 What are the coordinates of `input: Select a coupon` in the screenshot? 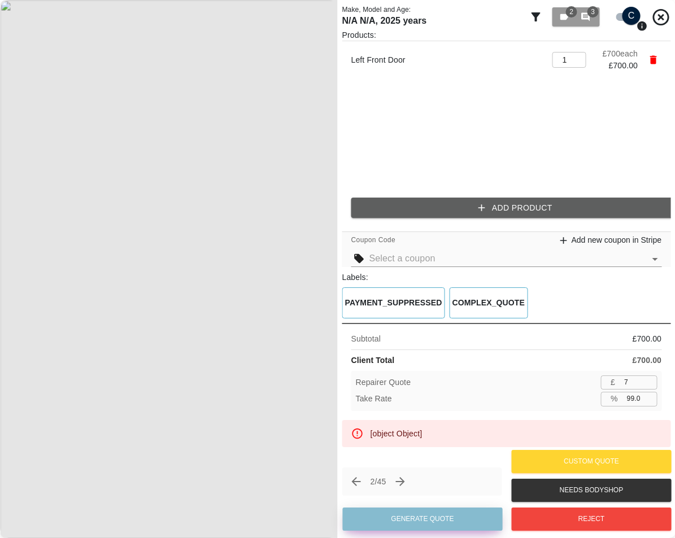 It's located at (507, 259).